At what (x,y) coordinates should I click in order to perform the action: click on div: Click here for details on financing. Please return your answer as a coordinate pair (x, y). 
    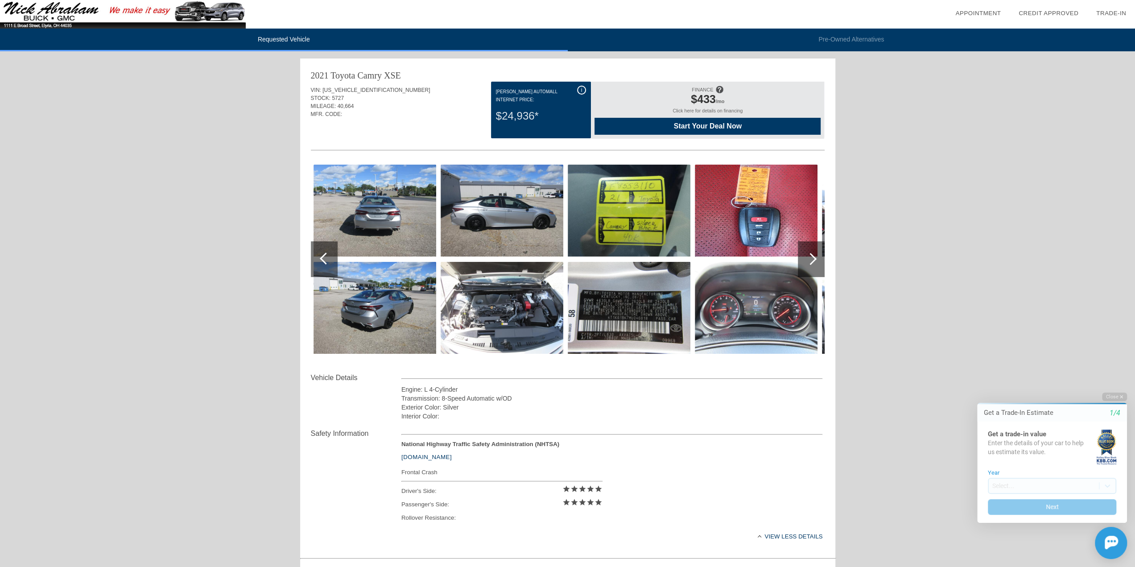
    Looking at the image, I should click on (708, 113).